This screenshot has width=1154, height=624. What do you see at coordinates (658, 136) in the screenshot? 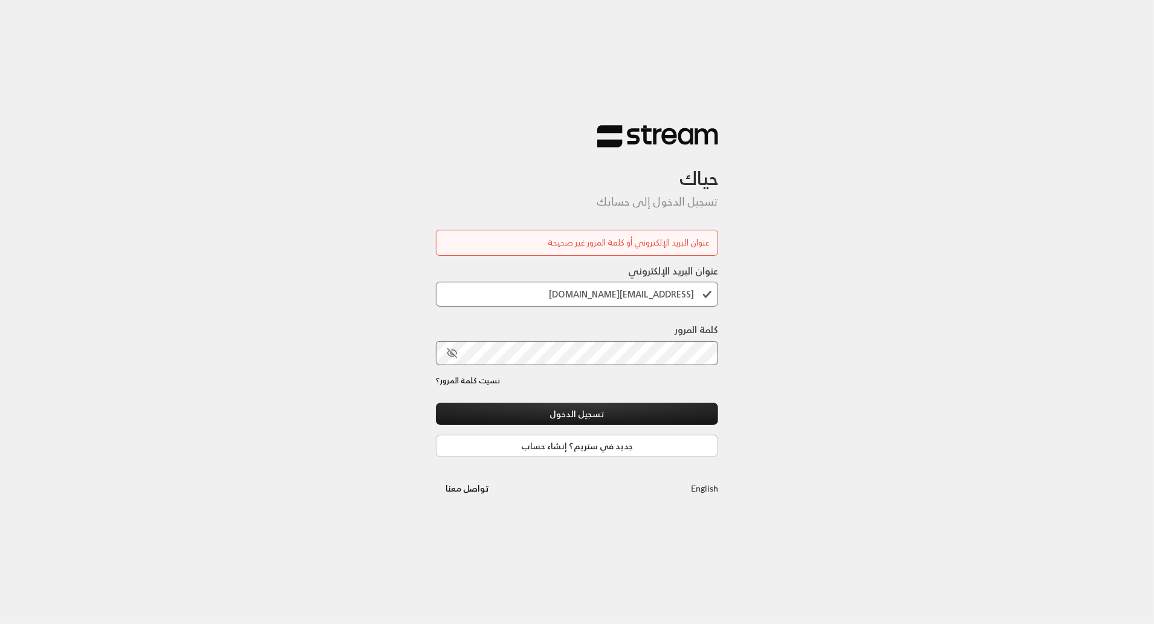
I see `img: Stream Logo` at bounding box center [658, 136].